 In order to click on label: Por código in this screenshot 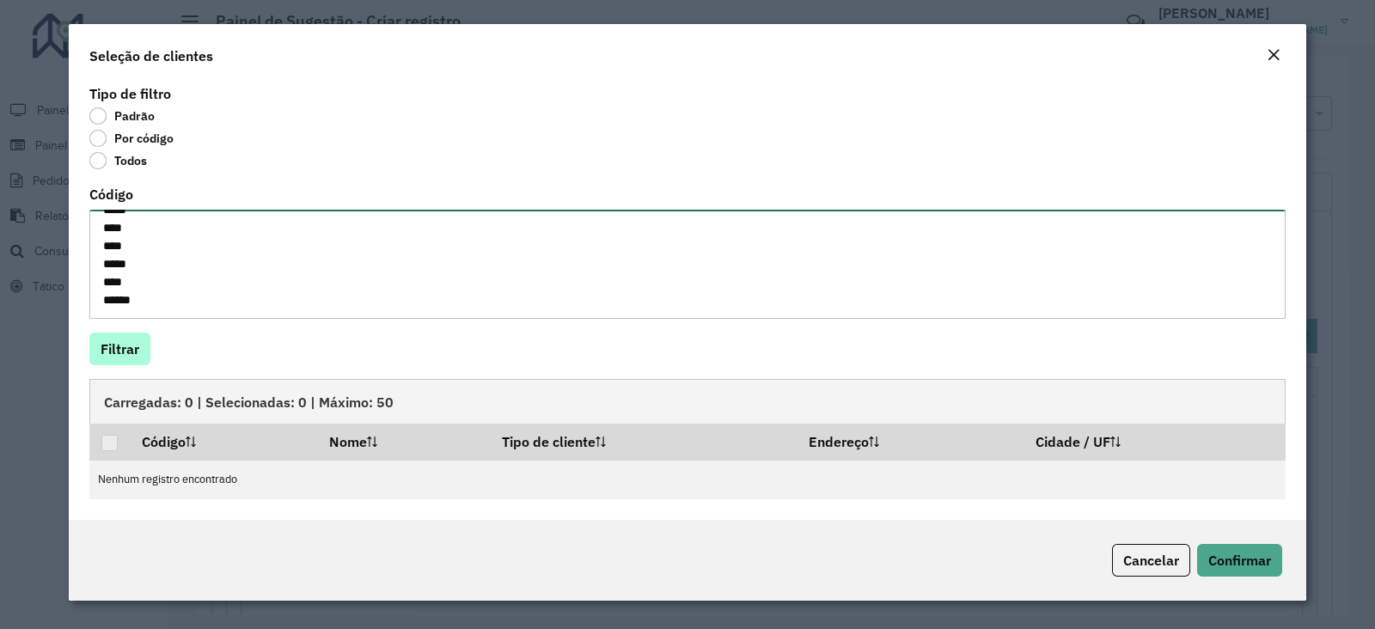, I will do `click(131, 138)`.